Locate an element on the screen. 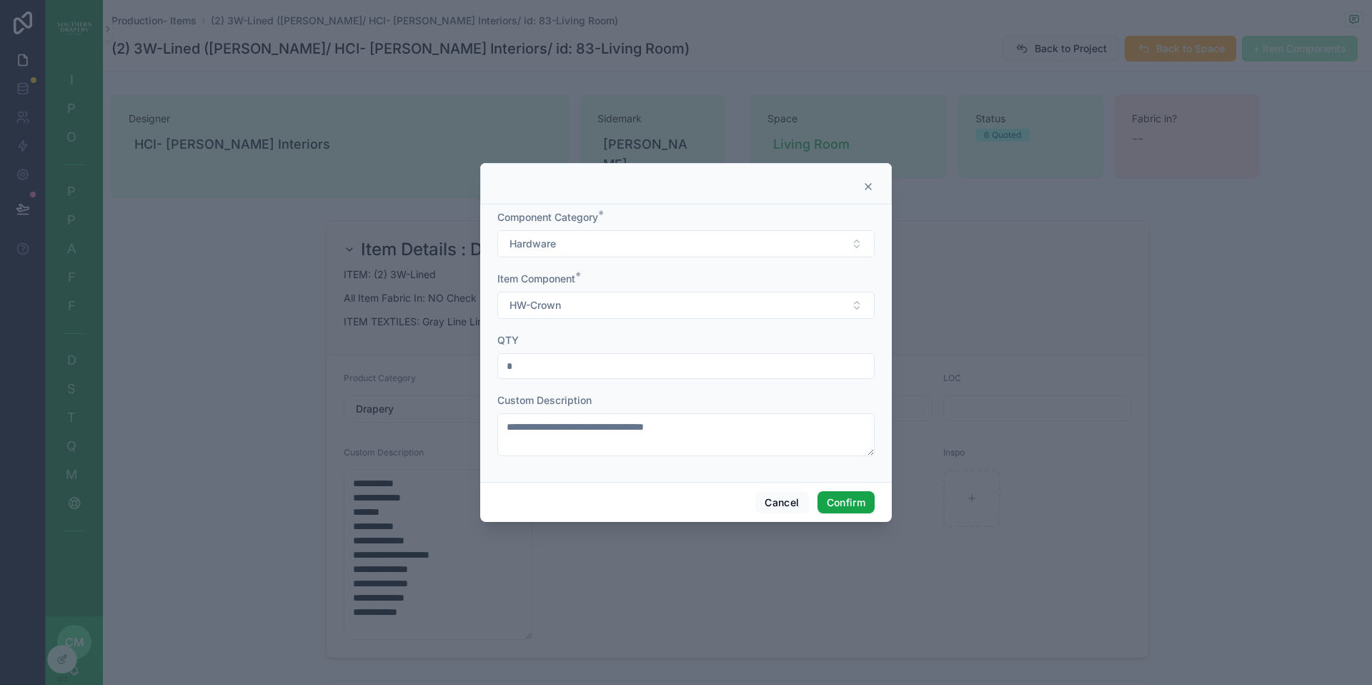  span: HW-Crown is located at coordinates (535, 305).